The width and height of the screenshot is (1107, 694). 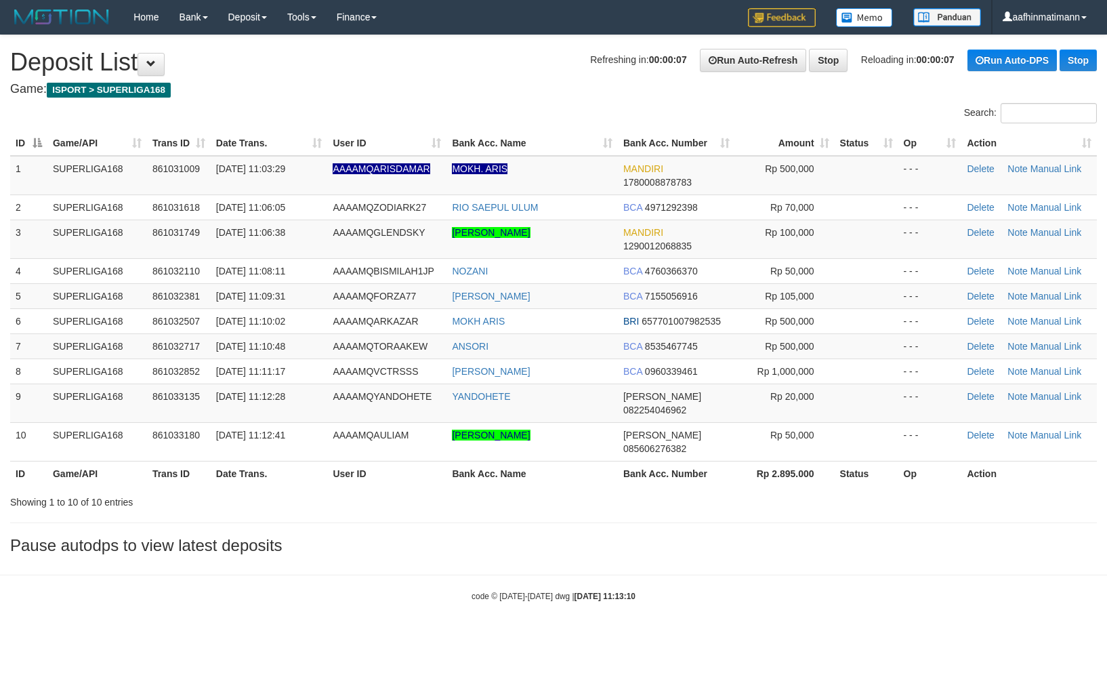 What do you see at coordinates (387, 143) in the screenshot?
I see `th: User ID: activate to sort column ascending` at bounding box center [387, 143].